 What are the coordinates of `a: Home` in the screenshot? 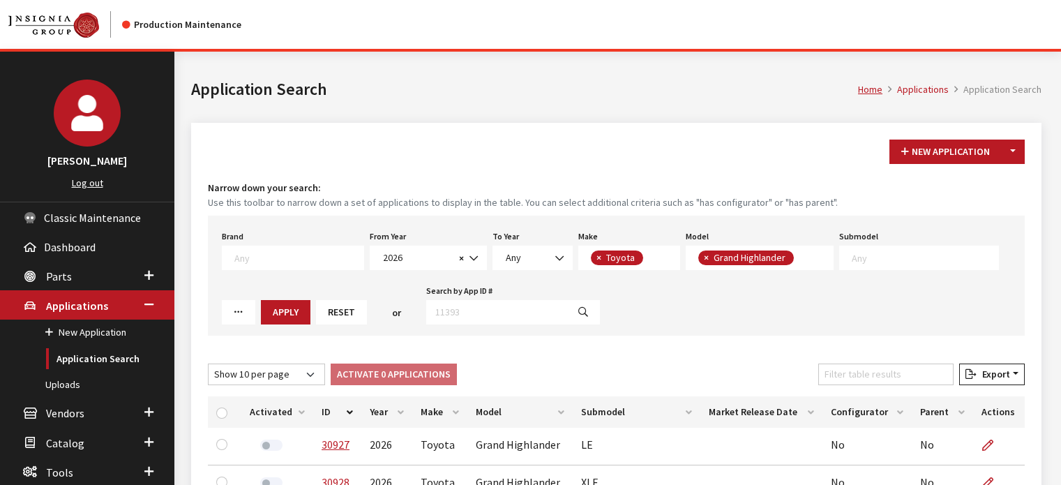 It's located at (870, 89).